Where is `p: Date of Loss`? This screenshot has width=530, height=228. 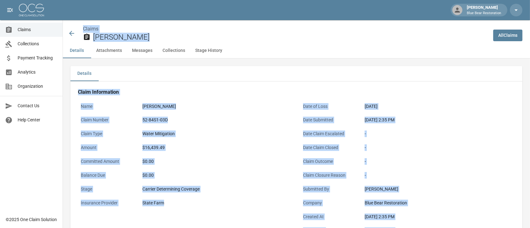 p: Date of Loss is located at coordinates (328, 106).